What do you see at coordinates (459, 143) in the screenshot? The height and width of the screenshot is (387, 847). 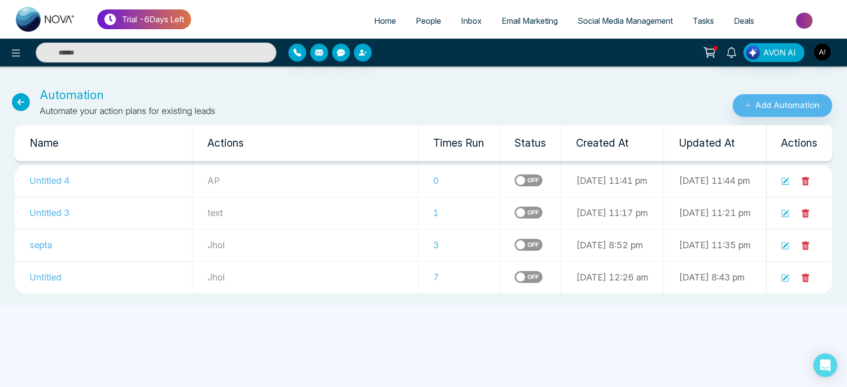 I see `th: Times Run` at bounding box center [459, 143].